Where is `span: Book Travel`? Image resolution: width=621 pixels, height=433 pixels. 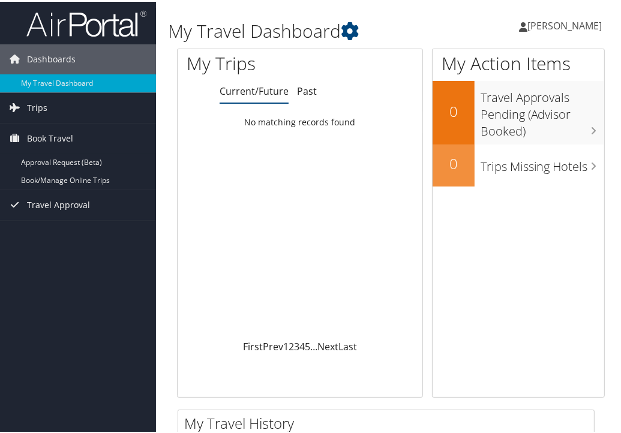 span: Book Travel is located at coordinates (50, 137).